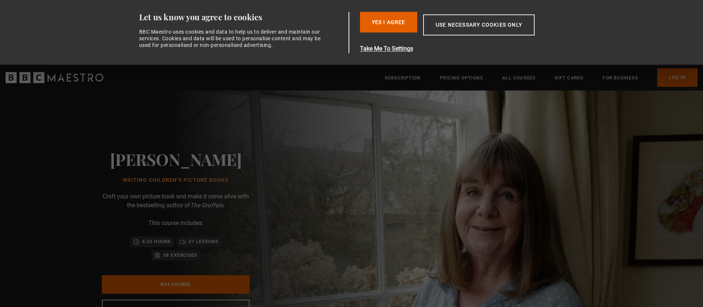 This screenshot has width=703, height=307. Describe the element at coordinates (54, 78) in the screenshot. I see `a: BBC Maestro` at that location.